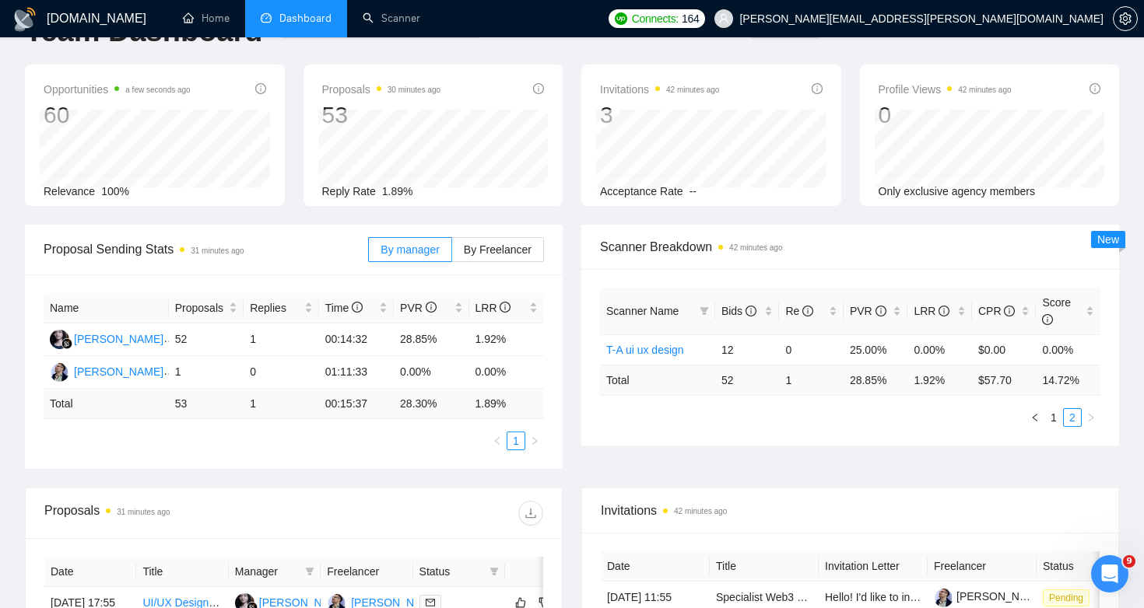  Describe the element at coordinates (996, 311) in the screenshot. I see `span: CPR` at that location.